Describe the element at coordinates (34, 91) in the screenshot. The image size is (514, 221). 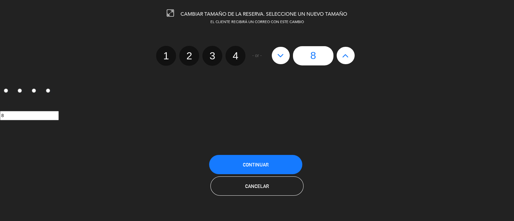
I see `input: 3` at that location.